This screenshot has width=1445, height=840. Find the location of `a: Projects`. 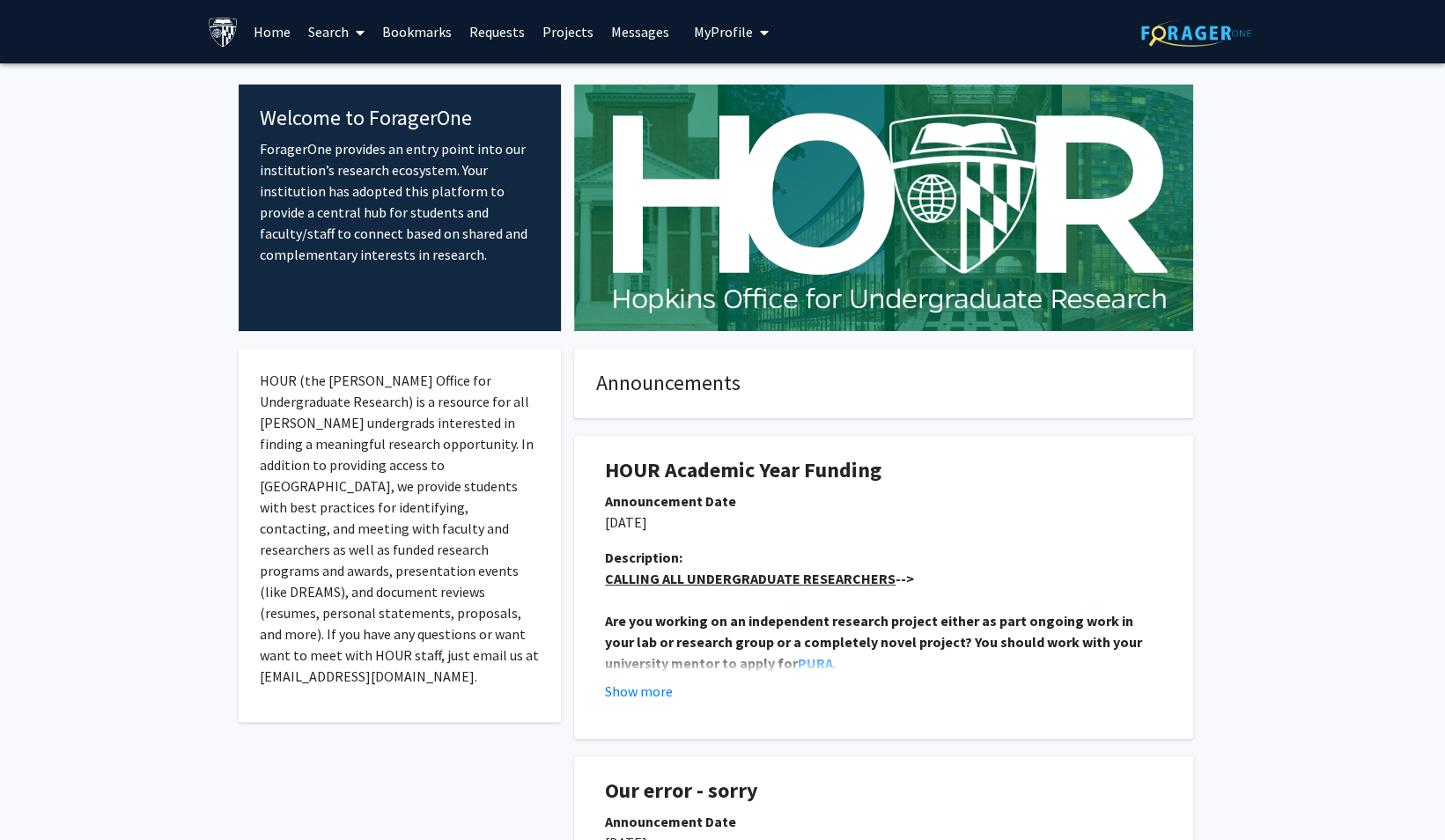

a: Projects is located at coordinates (568, 32).